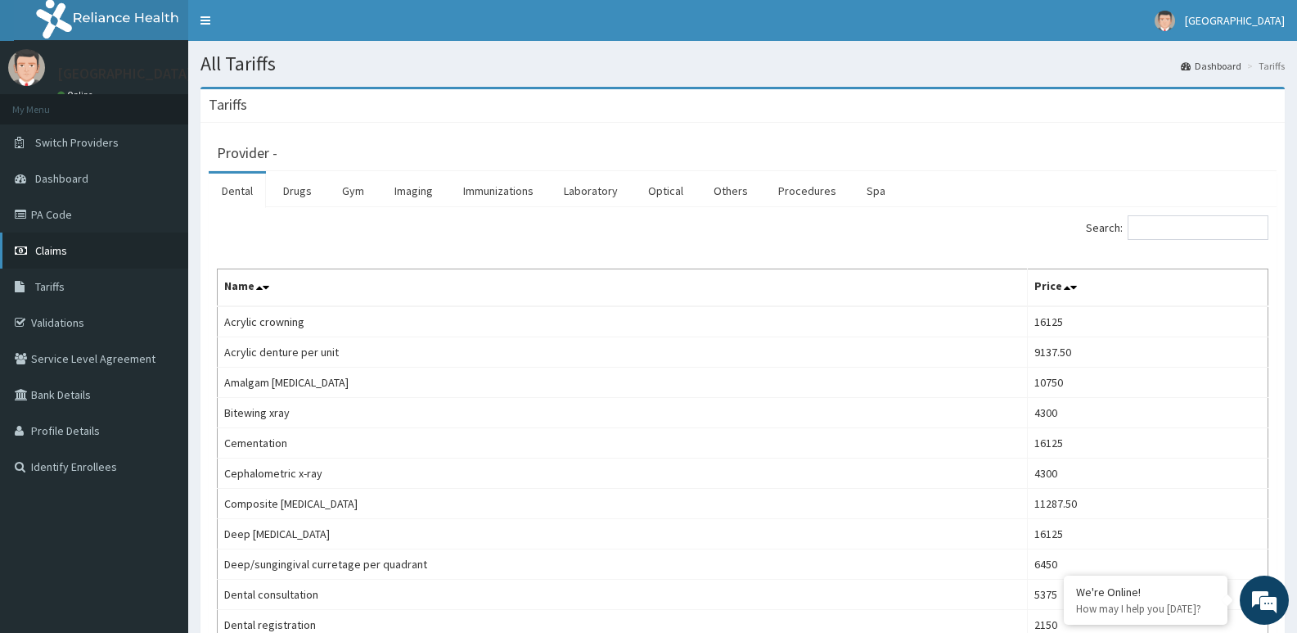  What do you see at coordinates (413, 191) in the screenshot?
I see `a: Imaging` at bounding box center [413, 191].